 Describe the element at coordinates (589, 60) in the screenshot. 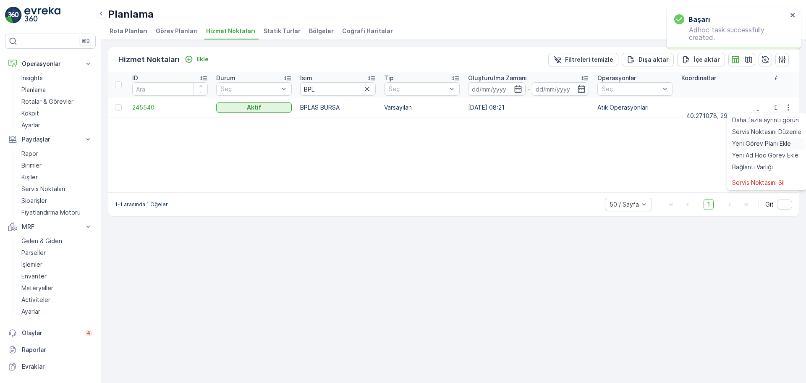

I see `p: Filtreleri temizle` at that location.